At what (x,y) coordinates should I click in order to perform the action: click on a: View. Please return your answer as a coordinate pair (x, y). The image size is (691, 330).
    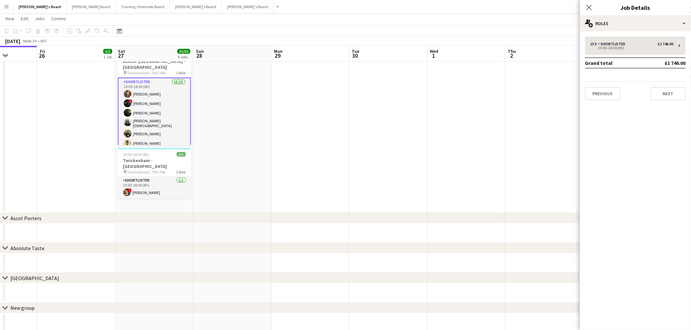
    Looking at the image, I should click on (10, 19).